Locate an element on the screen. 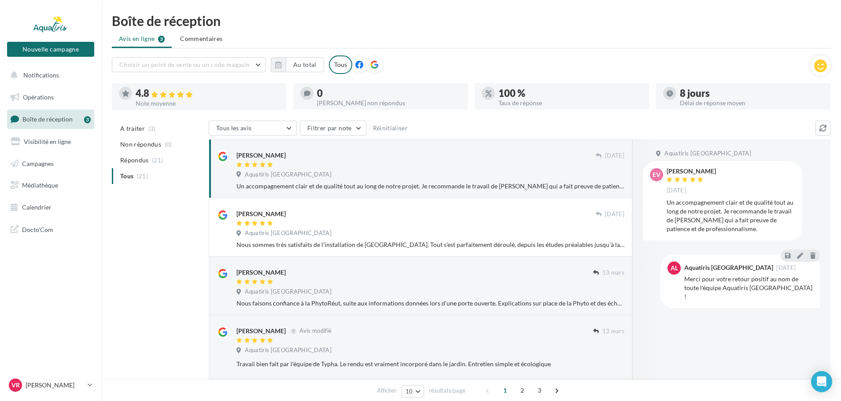 The height and width of the screenshot is (401, 841). a: Visibilité en ligne is located at coordinates (51, 142).